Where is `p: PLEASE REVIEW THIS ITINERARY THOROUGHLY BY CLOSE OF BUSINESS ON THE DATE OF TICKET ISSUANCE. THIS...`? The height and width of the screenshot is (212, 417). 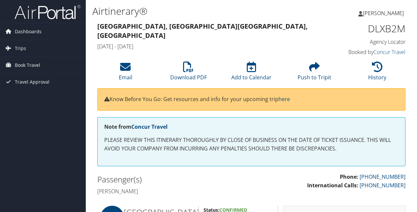 p: PLEASE REVIEW THIS ITINERARY THOROUGHLY BY CLOSE OF BUSINESS ON THE DATE OF TICKET ISSUANCE. THIS... is located at coordinates (251, 144).